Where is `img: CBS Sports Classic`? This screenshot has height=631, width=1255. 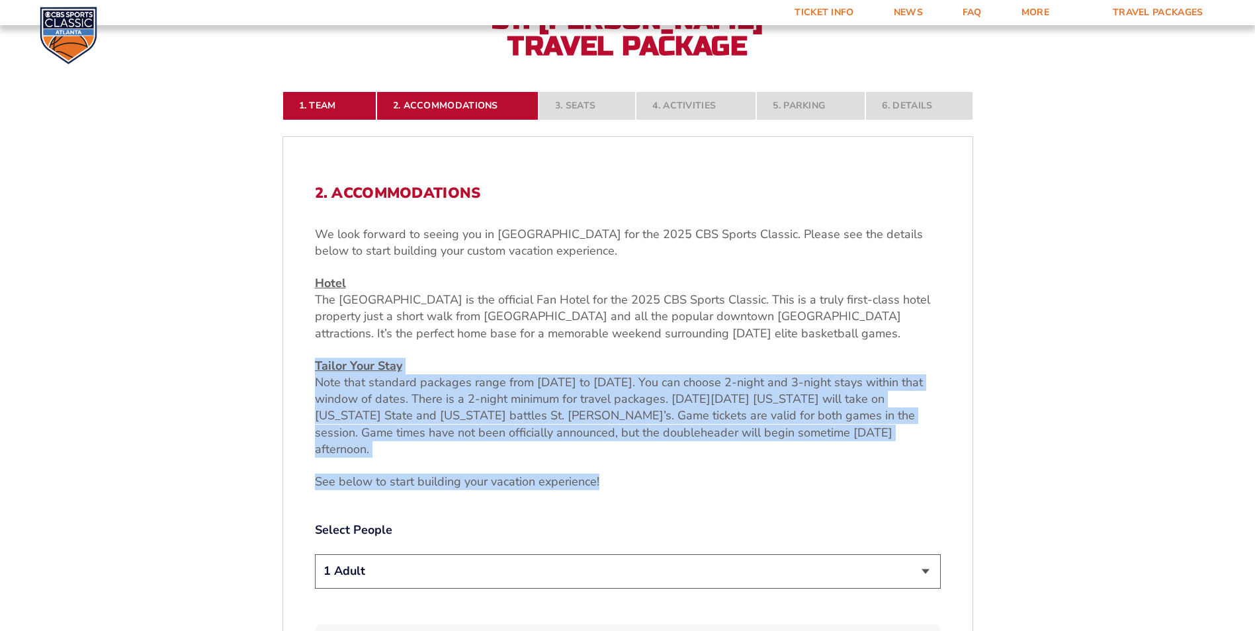 img: CBS Sports Classic is located at coordinates (68, 35).